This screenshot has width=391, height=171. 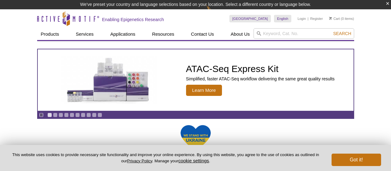 What do you see at coordinates (204, 90) in the screenshot?
I see `span: Learn More` at bounding box center [204, 90].